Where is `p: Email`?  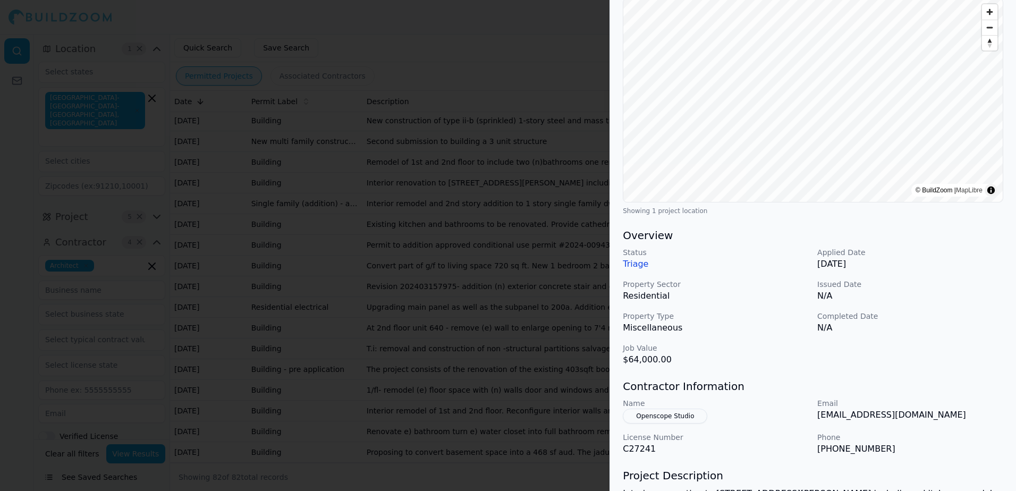 p: Email is located at coordinates (910, 403).